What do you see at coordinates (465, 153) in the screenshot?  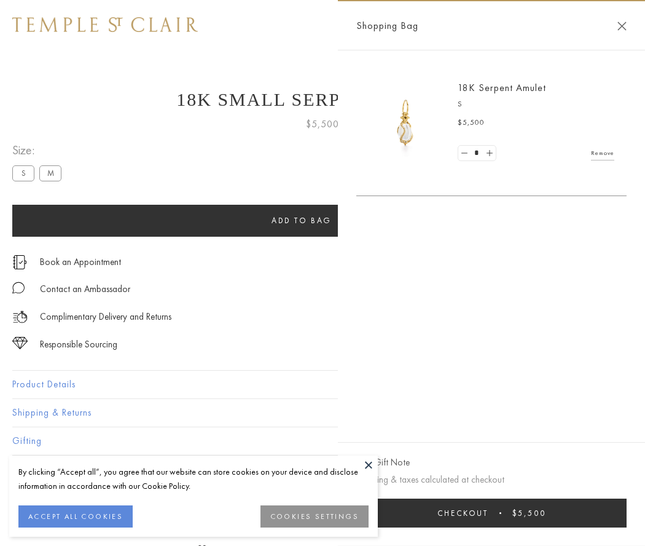 I see `a: Set quantity to 0` at bounding box center [465, 153].